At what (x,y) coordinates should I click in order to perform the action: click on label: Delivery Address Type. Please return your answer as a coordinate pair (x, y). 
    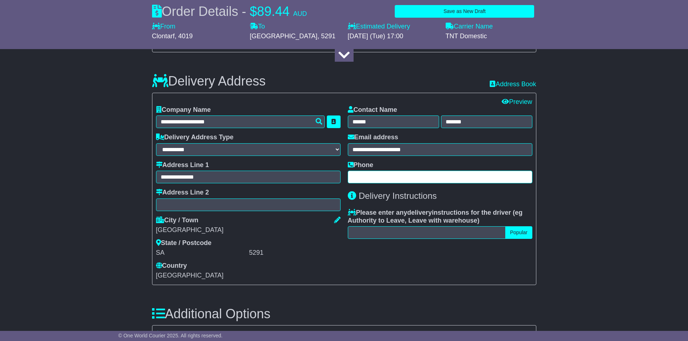
    Looking at the image, I should click on (195, 138).